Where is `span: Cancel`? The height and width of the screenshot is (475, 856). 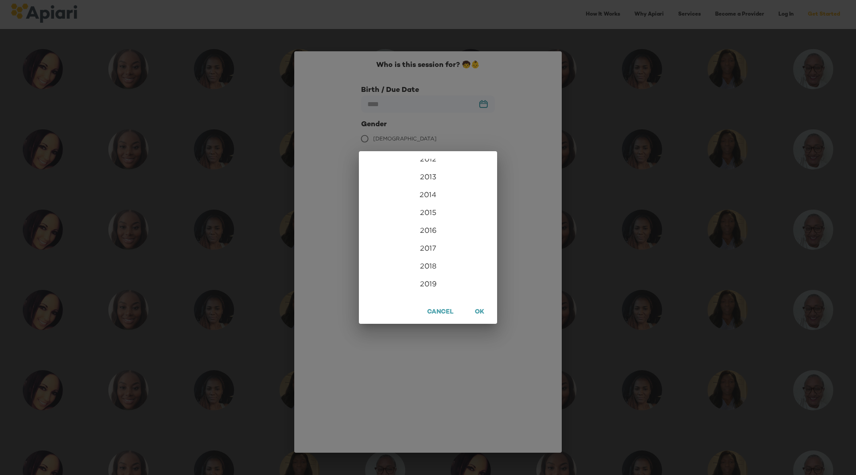 span: Cancel is located at coordinates (440, 312).